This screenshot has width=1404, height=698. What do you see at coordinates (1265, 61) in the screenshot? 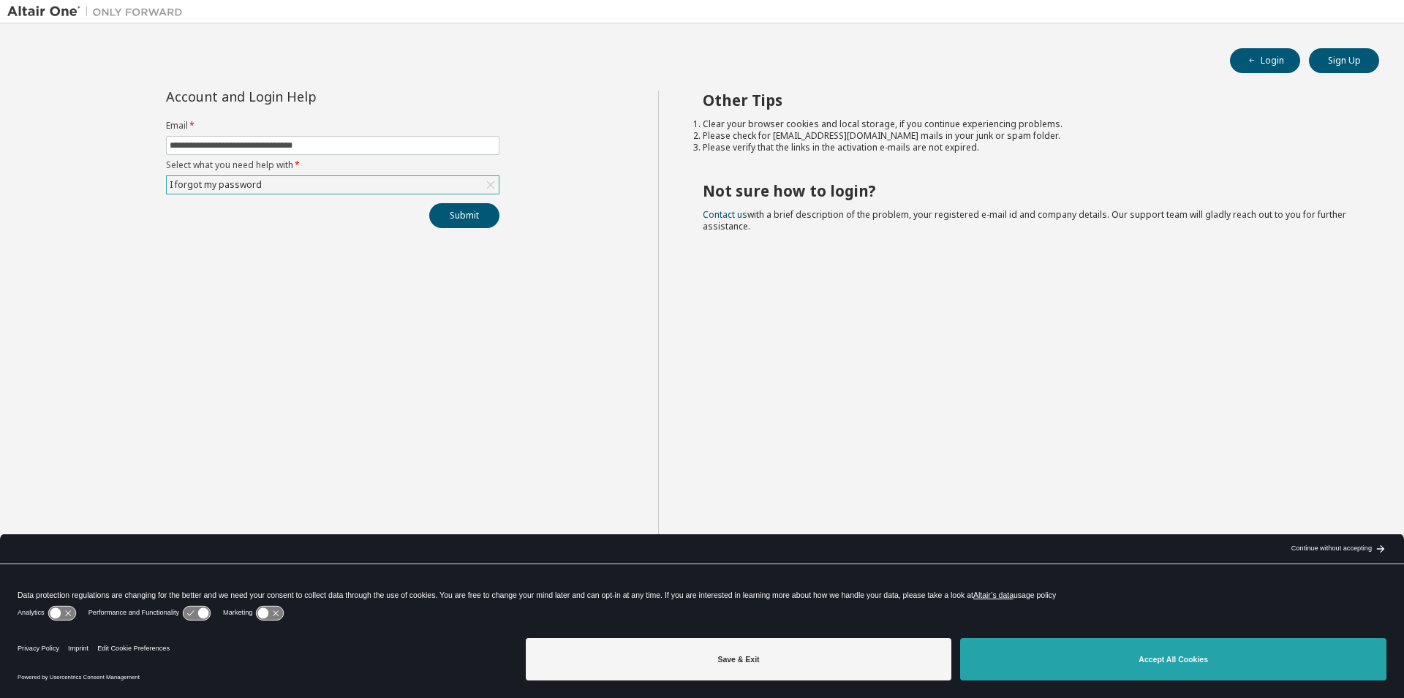
I see `button: Login` at bounding box center [1265, 61].